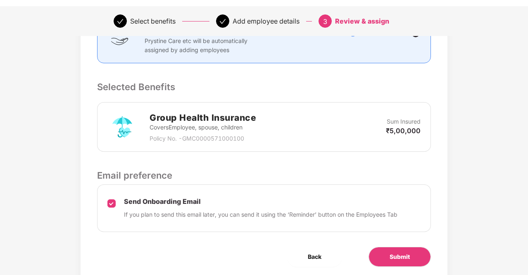 This screenshot has height=275, width=528. I want to click on div: Review & assign, so click(362, 21).